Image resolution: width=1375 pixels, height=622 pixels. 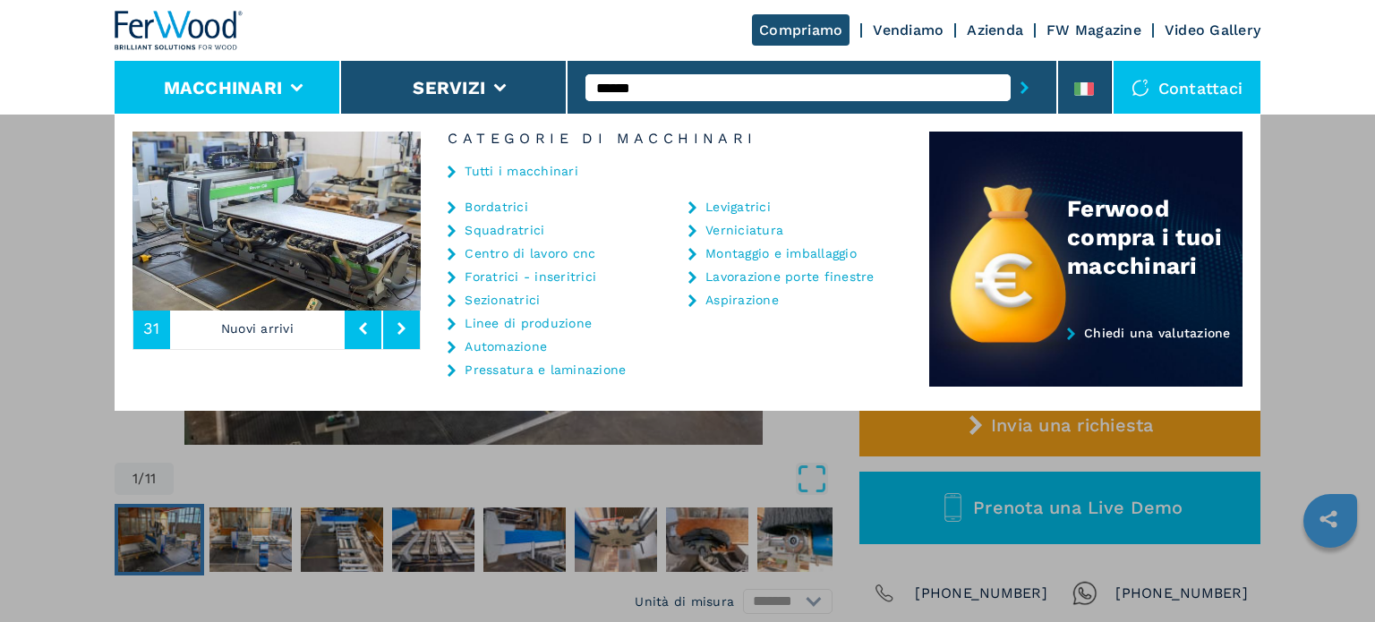 What do you see at coordinates (448, 88) in the screenshot?
I see `button: Servizi` at bounding box center [448, 88].